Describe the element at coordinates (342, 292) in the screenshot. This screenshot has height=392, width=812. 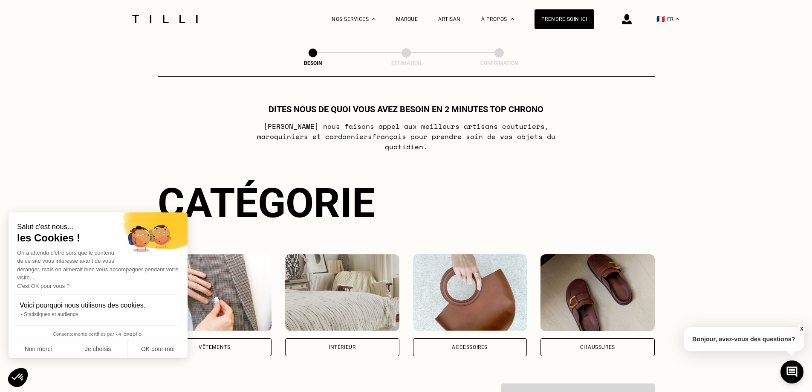
I see `img: Intérieur` at that location.